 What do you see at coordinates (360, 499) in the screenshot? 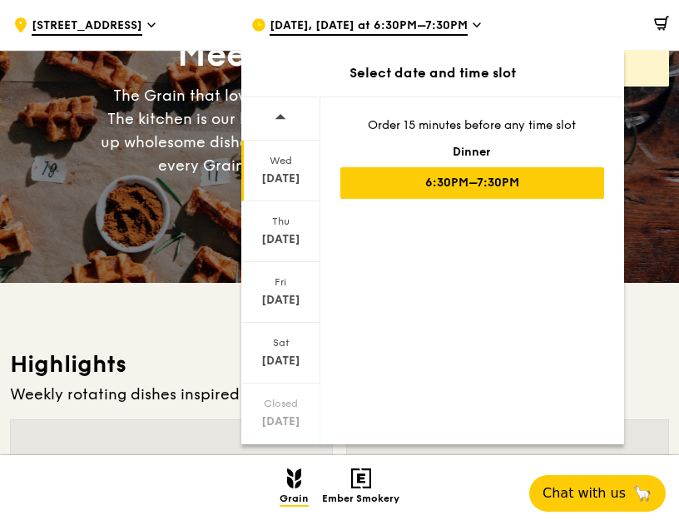
I see `span: Ember Smokery` at bounding box center [360, 499].